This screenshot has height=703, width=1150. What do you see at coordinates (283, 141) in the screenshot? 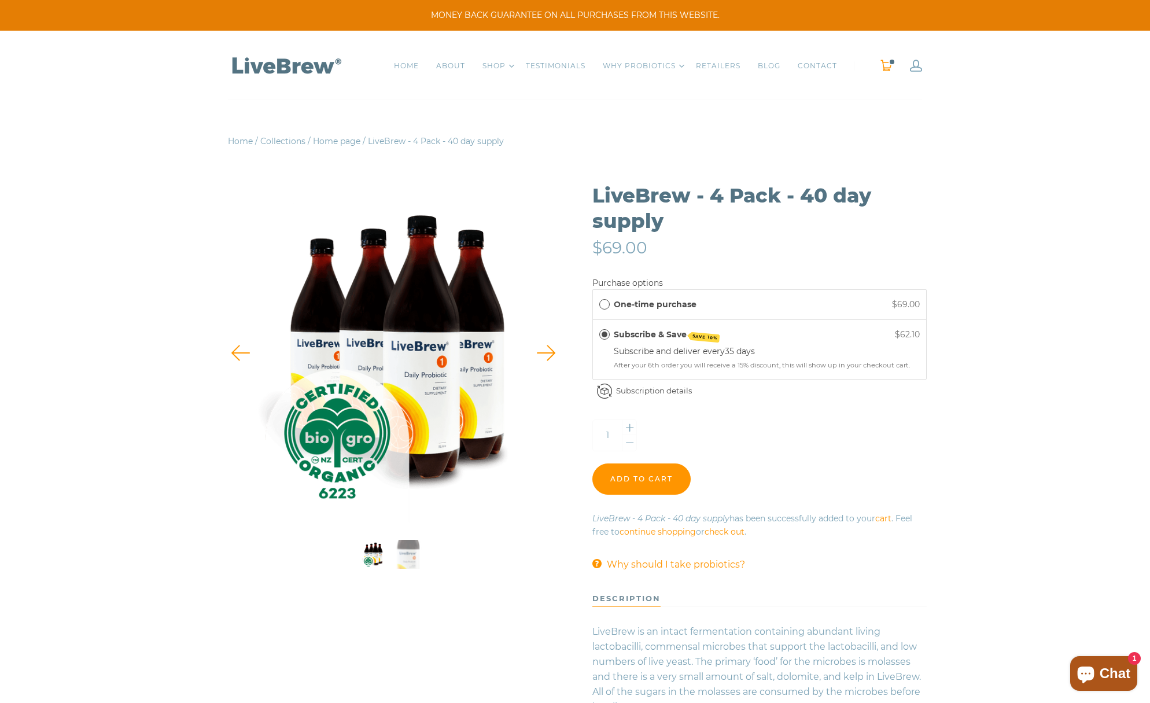
I see `a: Collections` at bounding box center [283, 141].